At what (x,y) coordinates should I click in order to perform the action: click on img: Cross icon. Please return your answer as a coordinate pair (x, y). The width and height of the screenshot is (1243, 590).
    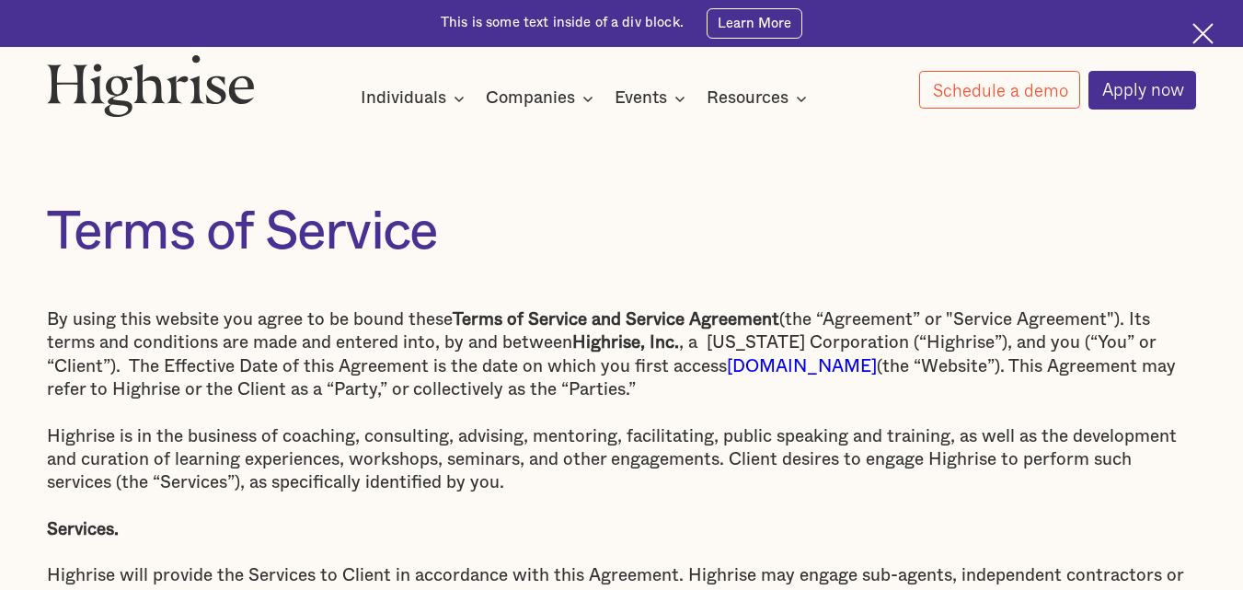
    Looking at the image, I should click on (1202, 33).